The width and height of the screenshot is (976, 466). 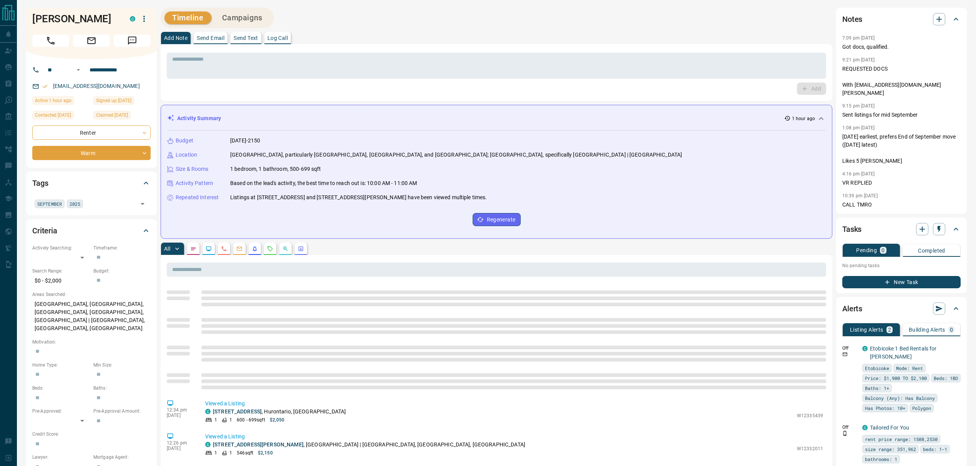 What do you see at coordinates (188, 18) in the screenshot?
I see `button: Timeline` at bounding box center [188, 18].